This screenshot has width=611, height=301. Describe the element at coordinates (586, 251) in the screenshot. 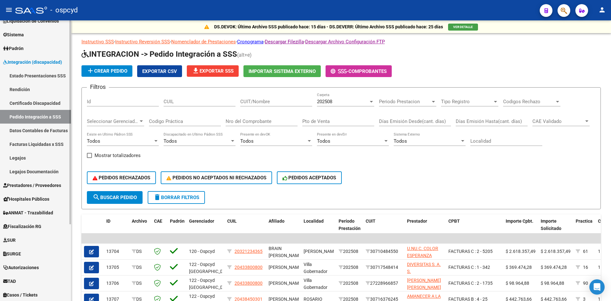

I see `span: 61` at that location.